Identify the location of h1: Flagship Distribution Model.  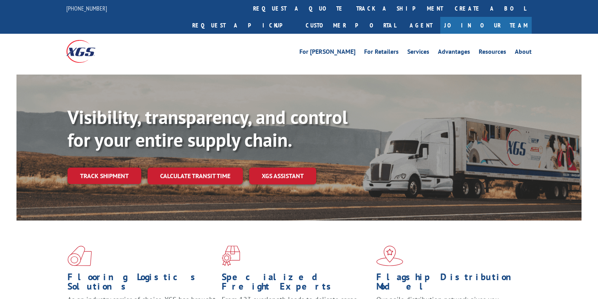
(450, 284).